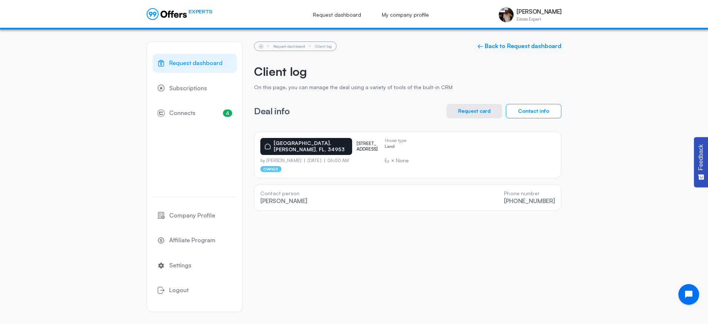 The width and height of the screenshot is (708, 324). I want to click on a: ← Back to Request dashboard, so click(519, 46).